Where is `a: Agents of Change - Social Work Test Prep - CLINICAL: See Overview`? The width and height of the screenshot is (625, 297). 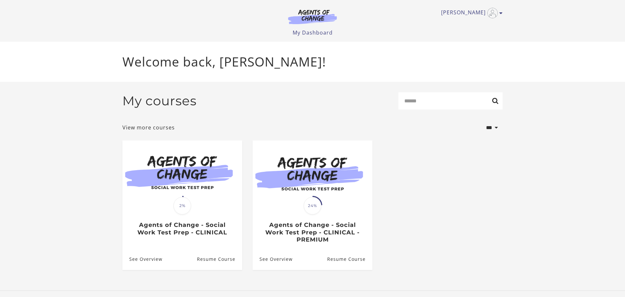
a: Agents of Change - Social Work Test Prep - CLINICAL: See Overview is located at coordinates (142, 259).